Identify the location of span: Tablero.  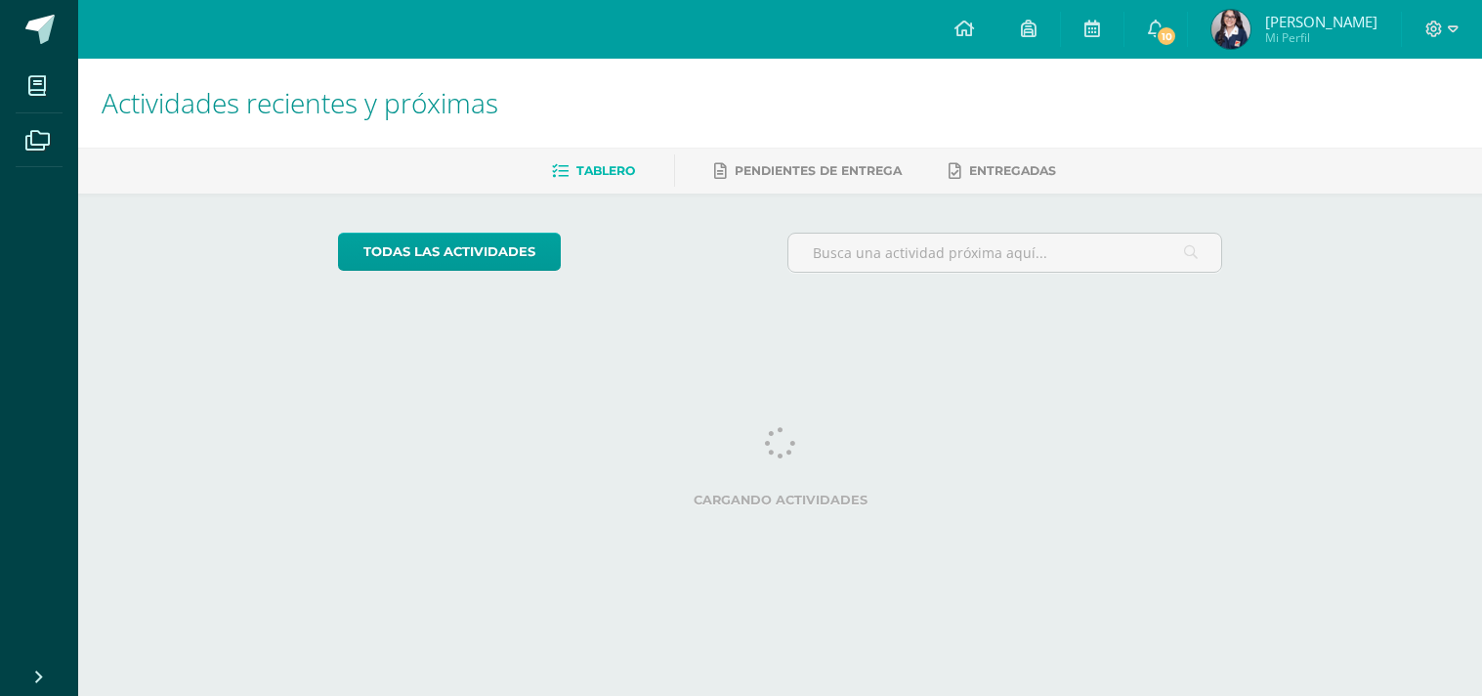
(606, 170).